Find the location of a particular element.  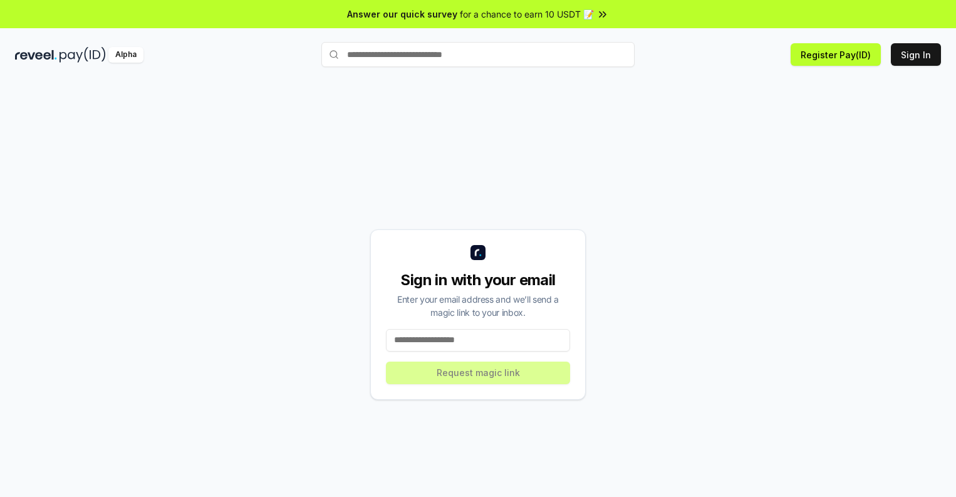

button: Register Pay(ID) is located at coordinates (836, 54).